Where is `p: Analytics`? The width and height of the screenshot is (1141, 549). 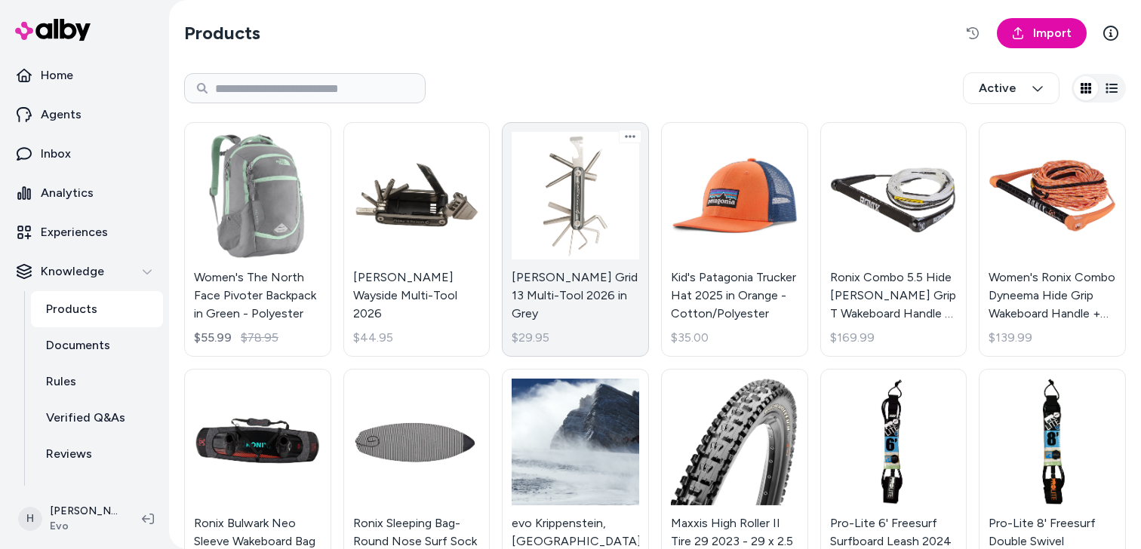 p: Analytics is located at coordinates (67, 193).